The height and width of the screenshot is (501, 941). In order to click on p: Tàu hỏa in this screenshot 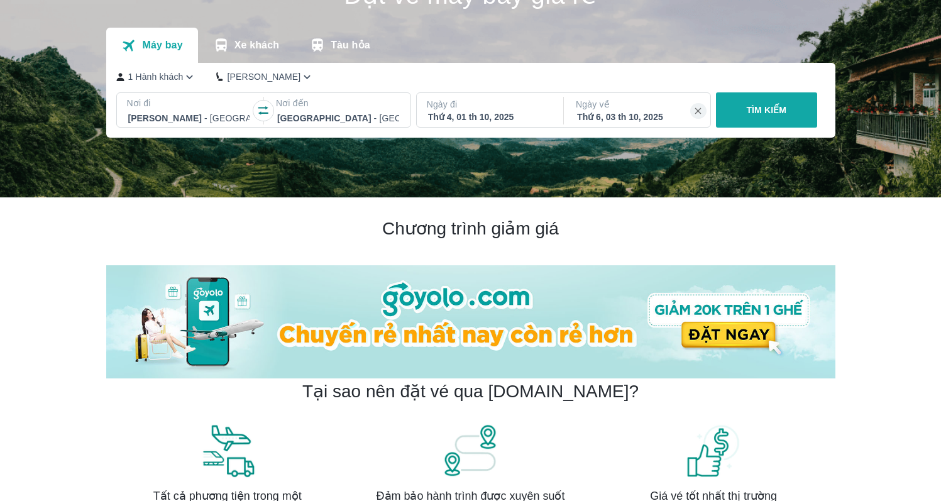, I will do `click(350, 45)`.